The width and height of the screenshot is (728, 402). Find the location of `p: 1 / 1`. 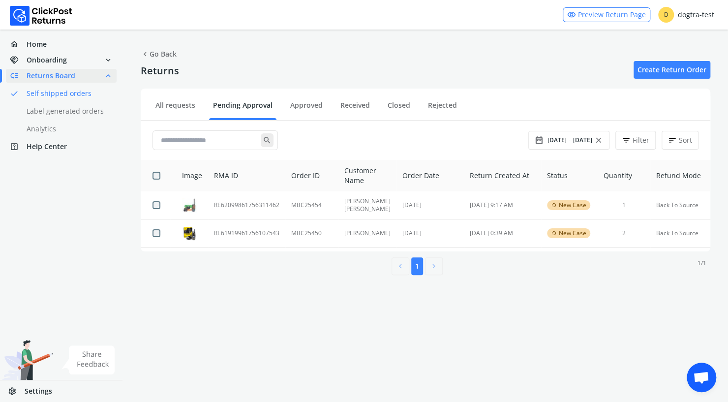

p: 1 / 1 is located at coordinates (702, 263).